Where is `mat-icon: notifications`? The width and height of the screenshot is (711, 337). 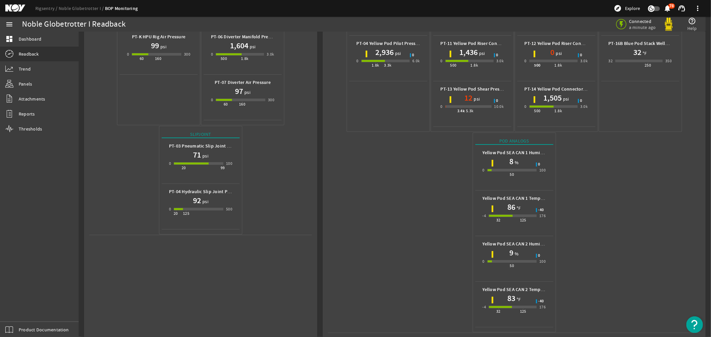
mat-icon: notifications is located at coordinates (668, 8).